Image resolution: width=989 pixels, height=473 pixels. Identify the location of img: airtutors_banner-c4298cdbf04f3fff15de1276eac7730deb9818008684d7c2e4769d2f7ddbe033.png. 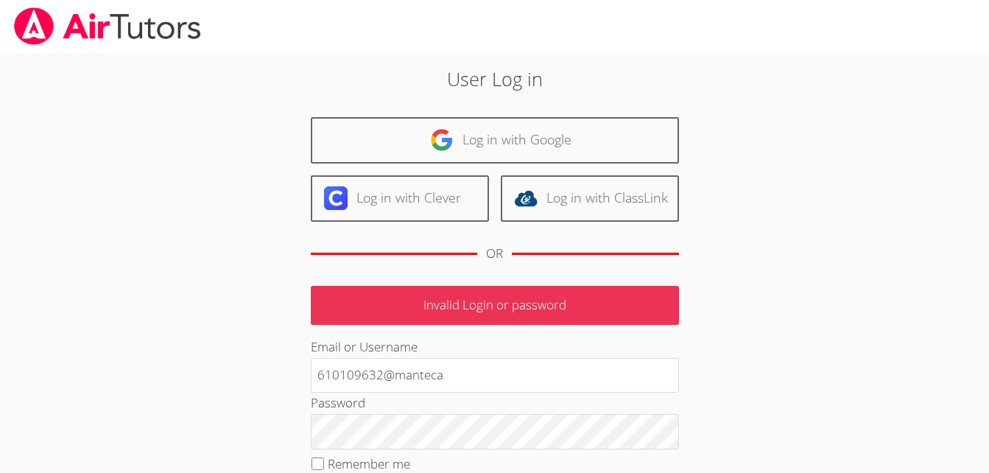
(107, 26).